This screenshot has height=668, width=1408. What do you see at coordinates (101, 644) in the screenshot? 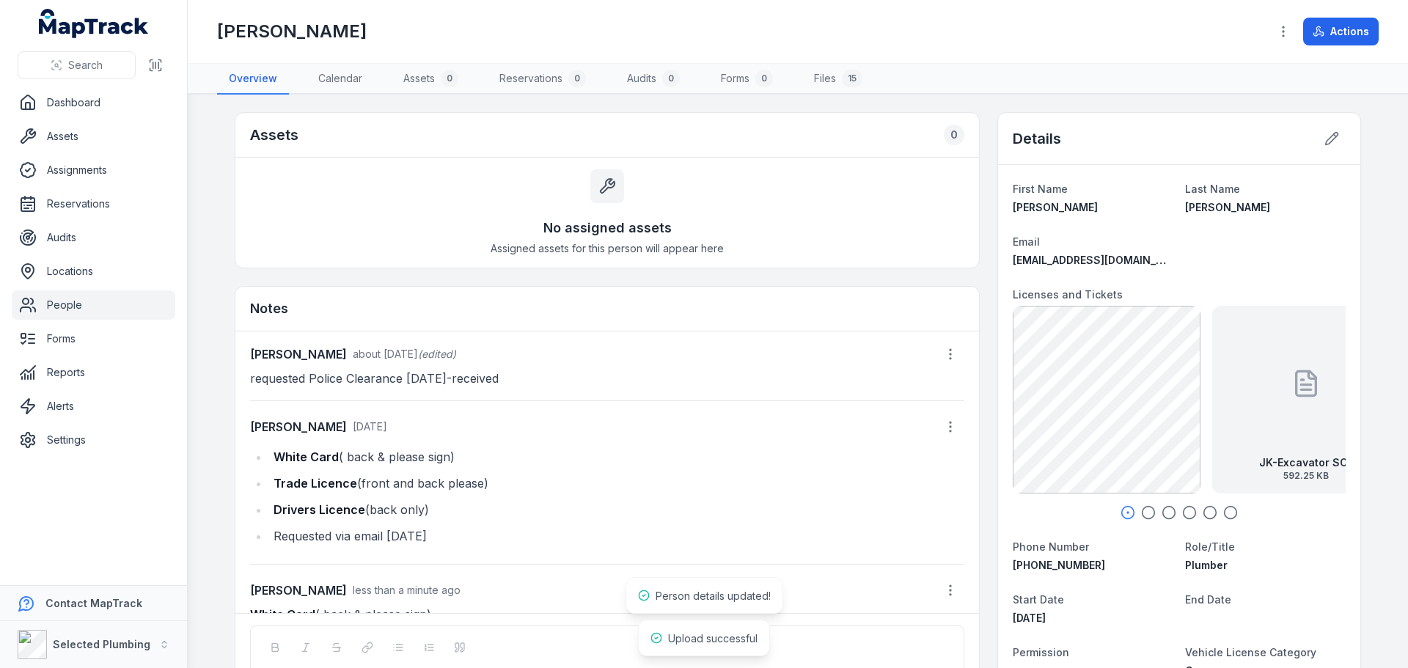
I see `strong: Selected Plumbing` at bounding box center [101, 644].